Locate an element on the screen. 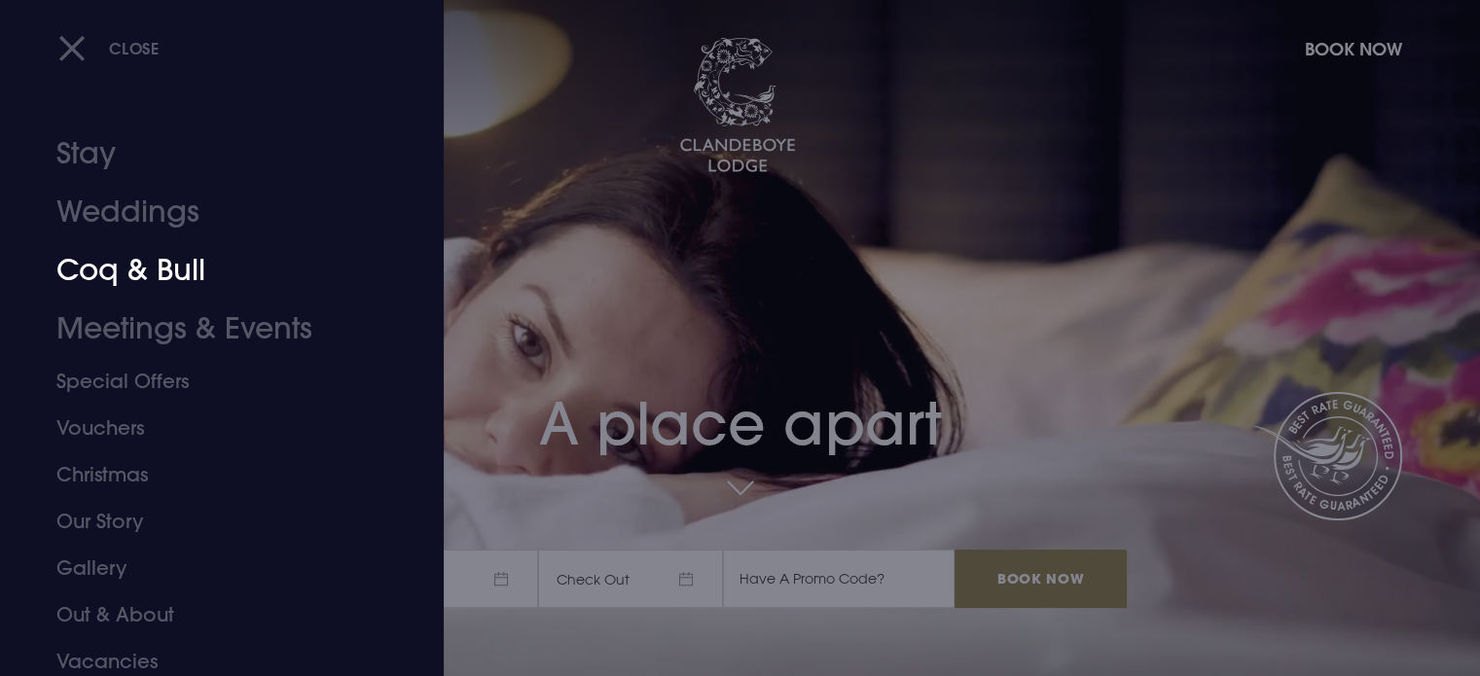 This screenshot has height=676, width=1480. span: Close is located at coordinates (134, 48).